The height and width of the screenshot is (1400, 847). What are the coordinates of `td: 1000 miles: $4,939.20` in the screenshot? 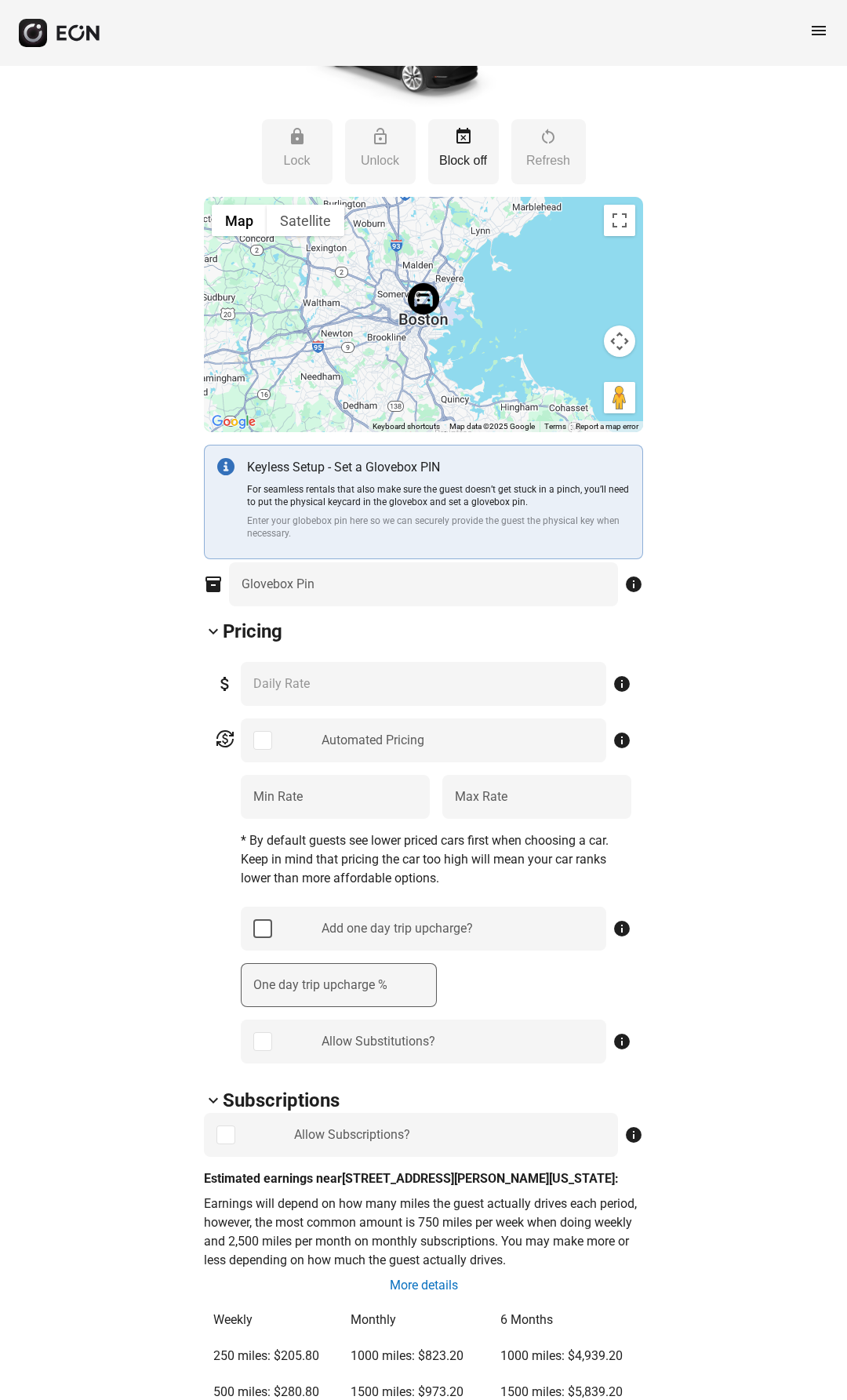 It's located at (568, 1357).